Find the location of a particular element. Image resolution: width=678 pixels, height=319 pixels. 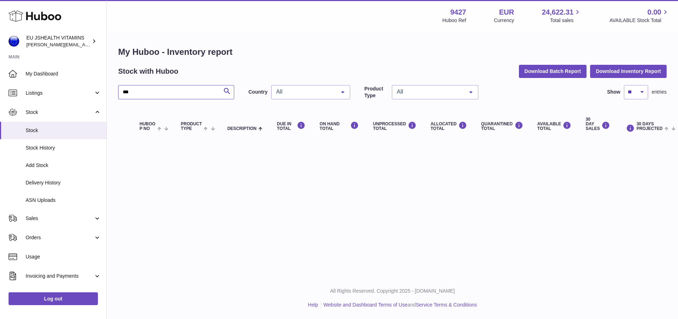

a: Website and Dashboard Terms of Use is located at coordinates (366, 305).